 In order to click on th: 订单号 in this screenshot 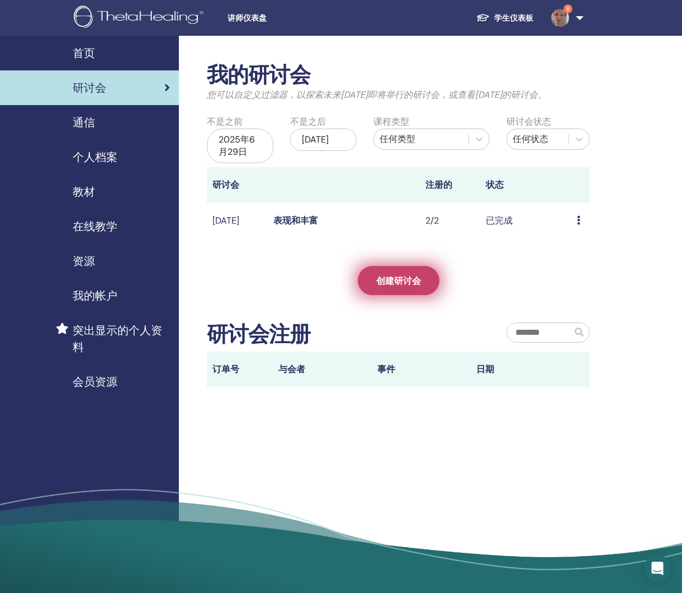, I will do `click(240, 369)`.